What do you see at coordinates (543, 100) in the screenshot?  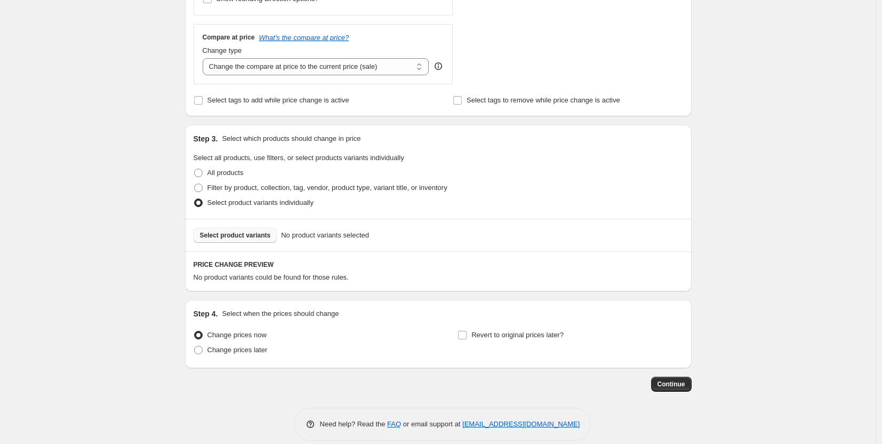 I see `span: Select tags to remove while price change is active` at bounding box center [543, 100].